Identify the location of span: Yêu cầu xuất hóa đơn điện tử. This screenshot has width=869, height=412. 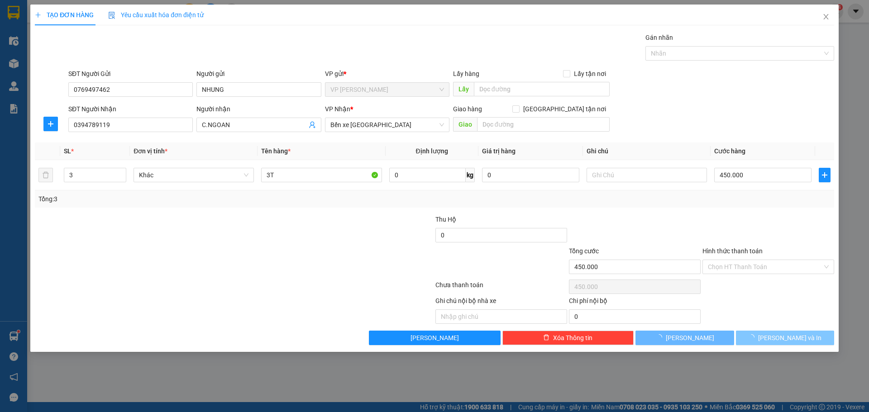
(156, 15).